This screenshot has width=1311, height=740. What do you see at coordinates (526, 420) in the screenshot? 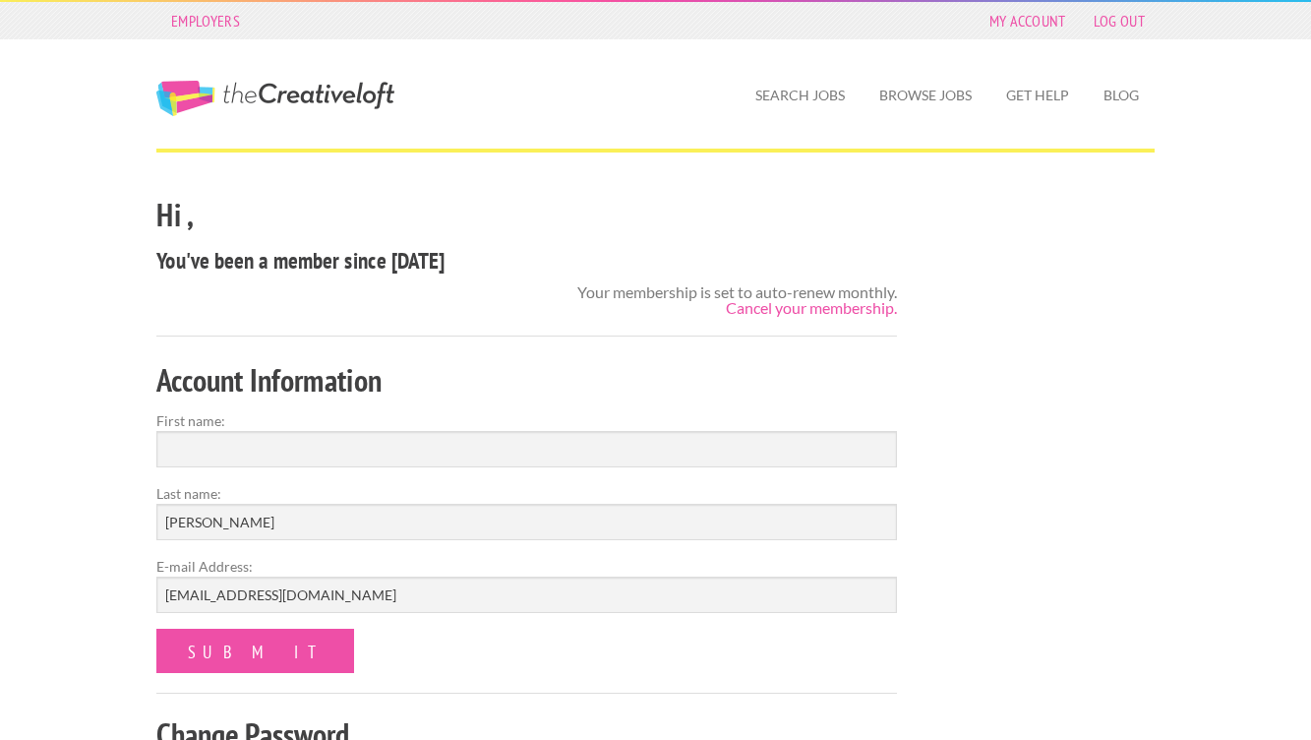
I see `label: First name:` at bounding box center [526, 420].